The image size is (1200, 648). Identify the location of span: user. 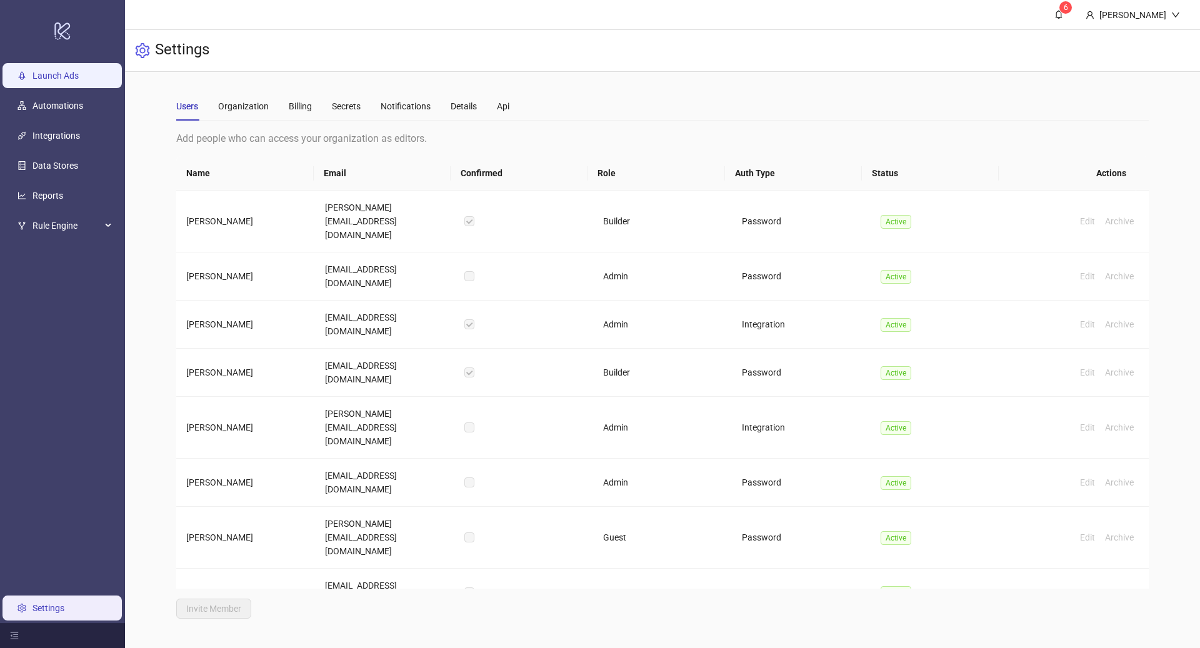
(1090, 15).